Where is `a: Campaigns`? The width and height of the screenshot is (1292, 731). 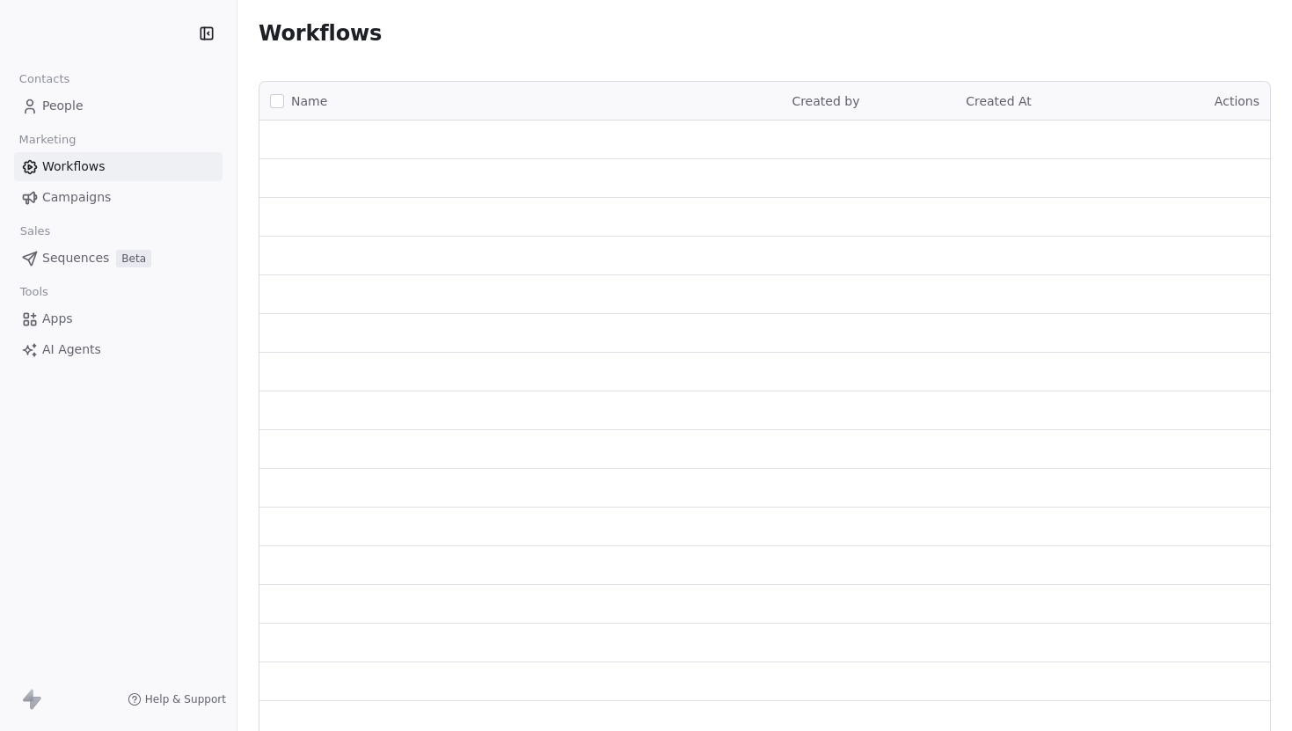 a: Campaigns is located at coordinates (118, 197).